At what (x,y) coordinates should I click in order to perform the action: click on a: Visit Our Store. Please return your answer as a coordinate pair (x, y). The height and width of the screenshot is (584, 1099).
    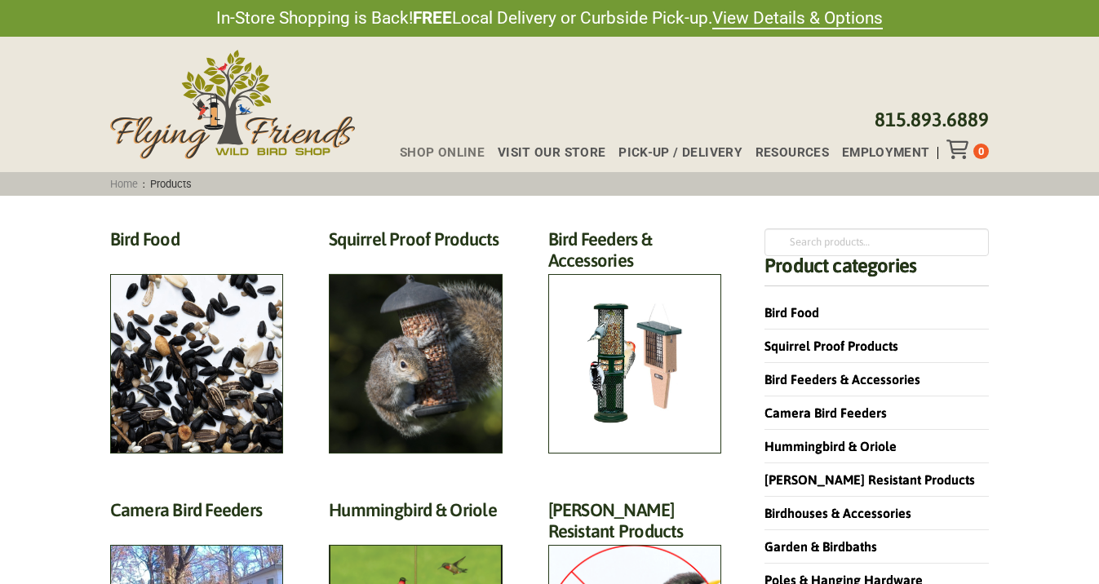
    Looking at the image, I should click on (545, 153).